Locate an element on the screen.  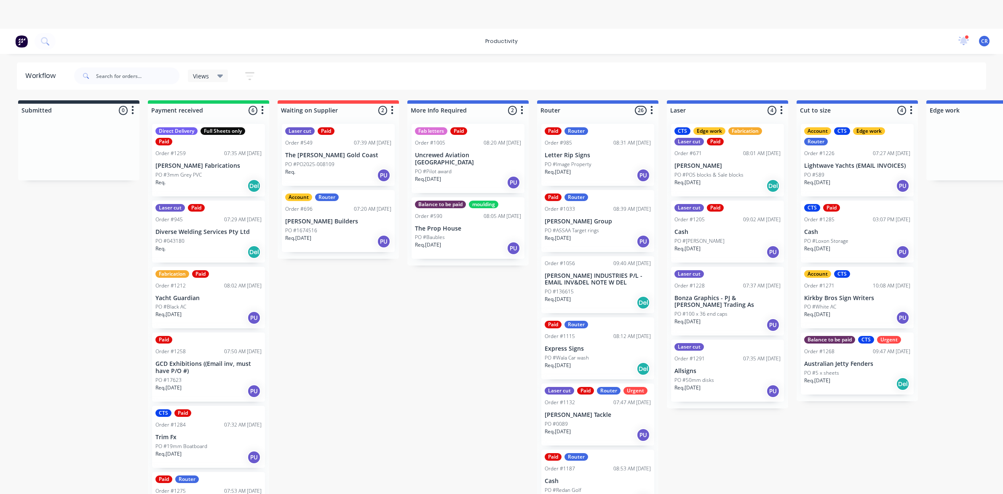
p: Lightwave Yachts (EMAIL INVOICES) is located at coordinates (857, 166).